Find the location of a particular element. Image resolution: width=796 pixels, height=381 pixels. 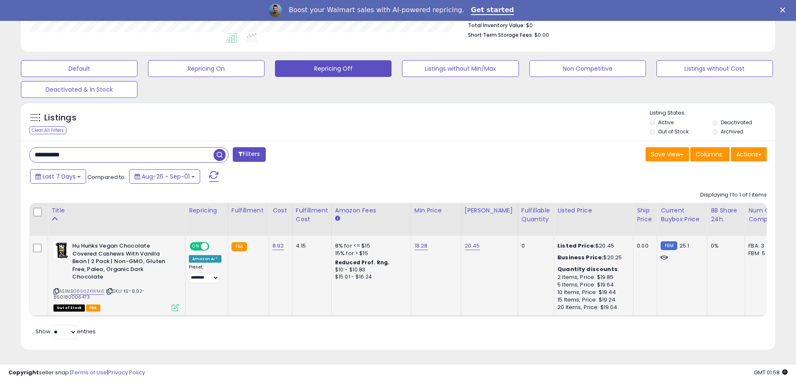

div: $10 - $10.83 is located at coordinates (370, 270).